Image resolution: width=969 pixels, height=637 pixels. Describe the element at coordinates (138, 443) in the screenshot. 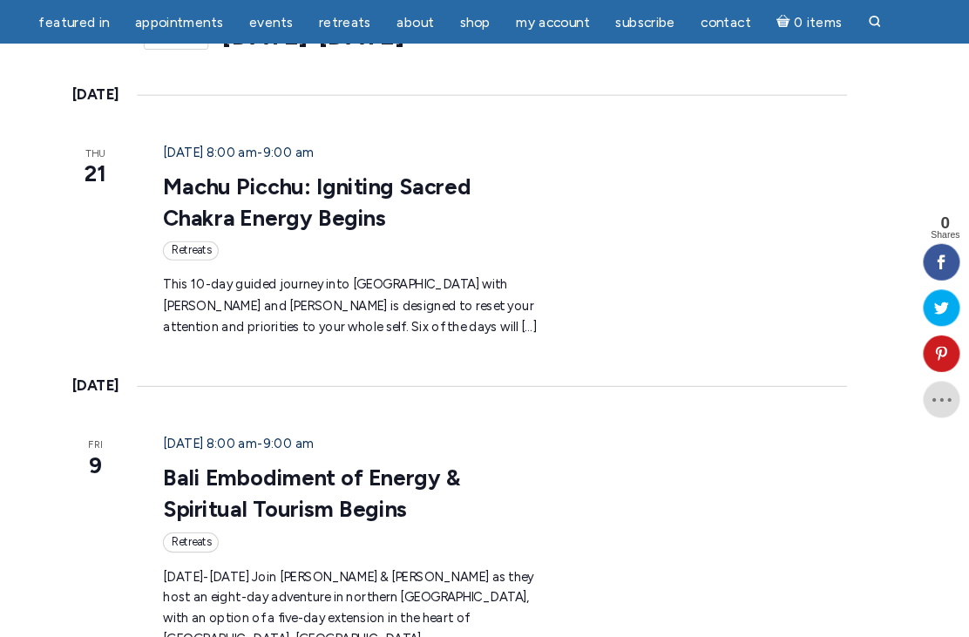

I see `span: 9` at that location.